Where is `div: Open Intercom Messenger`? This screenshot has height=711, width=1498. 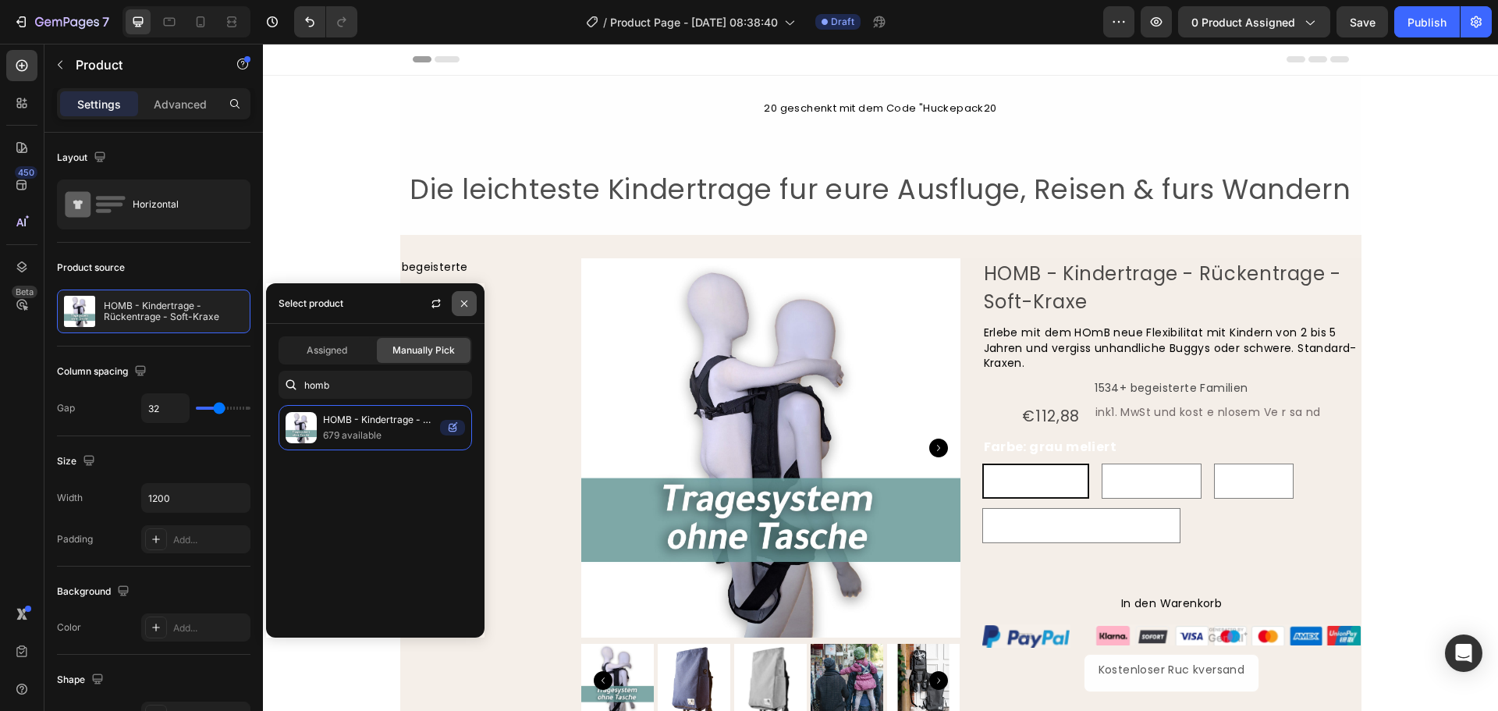
div: Open Intercom Messenger is located at coordinates (1464, 653).